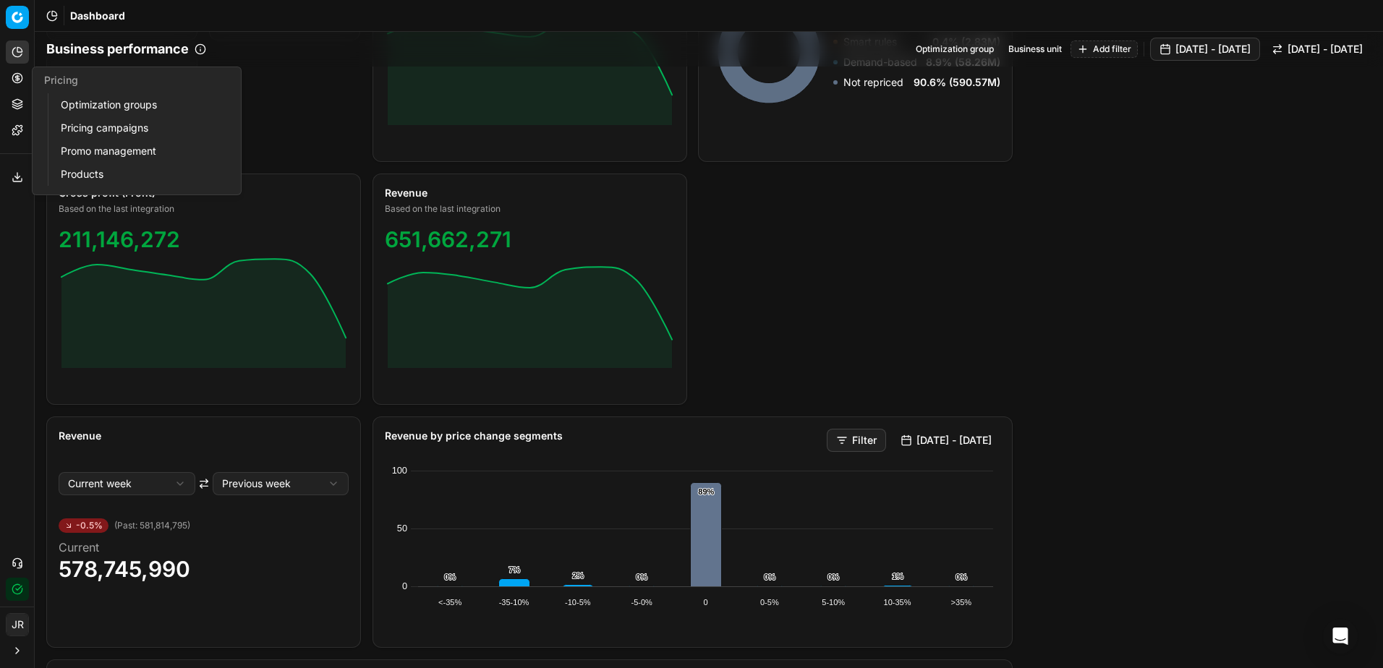 The width and height of the screenshot is (1383, 668). What do you see at coordinates (203, 569) in the screenshot?
I see `span: 578,745,990` at bounding box center [203, 569].